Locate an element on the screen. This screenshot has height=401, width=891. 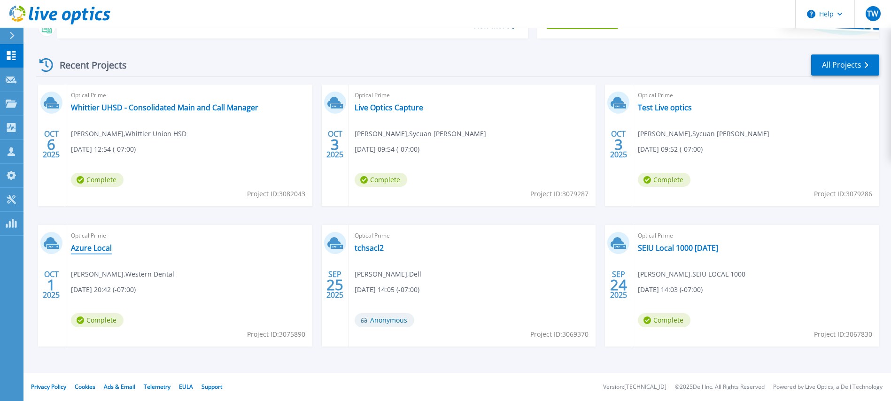
a: All Projects is located at coordinates (845, 65).